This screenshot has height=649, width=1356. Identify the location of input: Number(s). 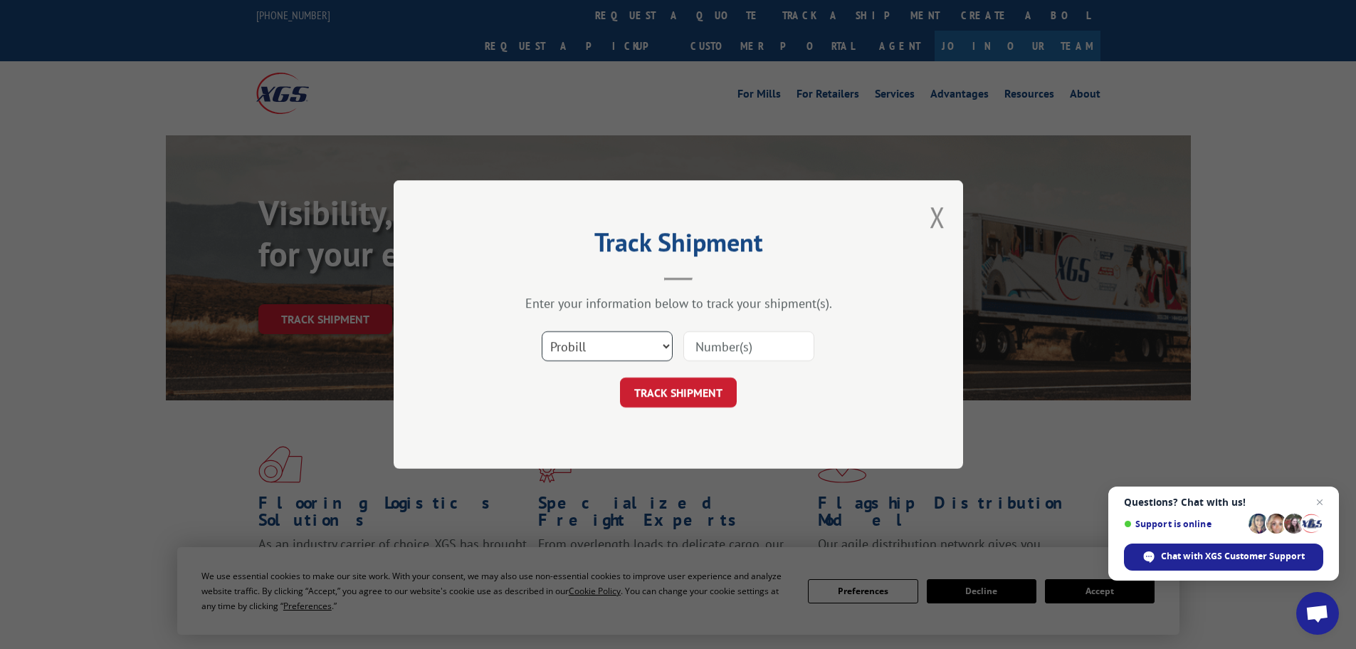
(749, 346).